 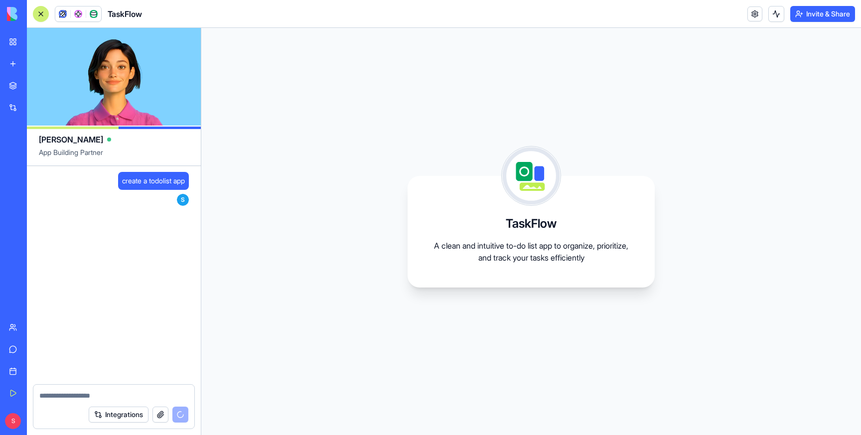 What do you see at coordinates (114, 156) in the screenshot?
I see `span: App Building Partner` at bounding box center [114, 156].